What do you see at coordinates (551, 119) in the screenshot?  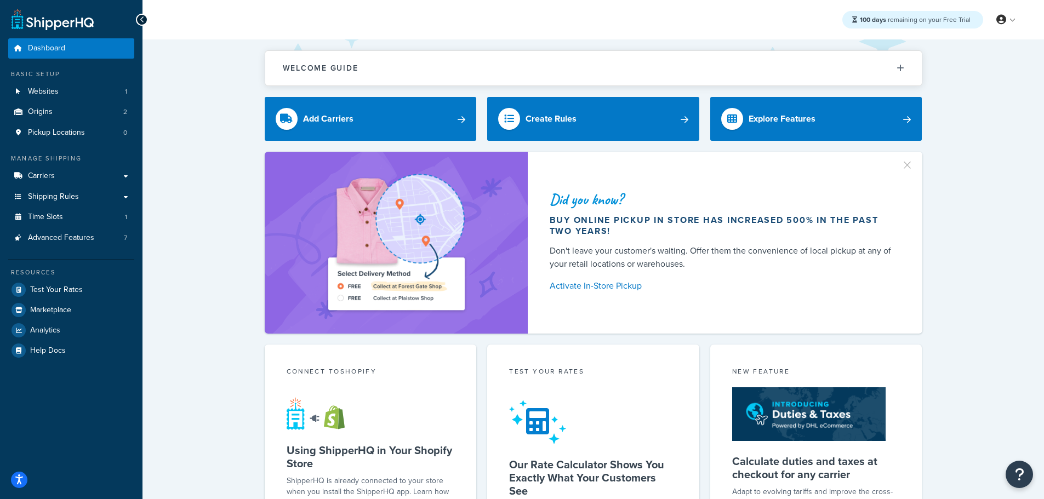 I see `div: Create Rules` at bounding box center [551, 119].